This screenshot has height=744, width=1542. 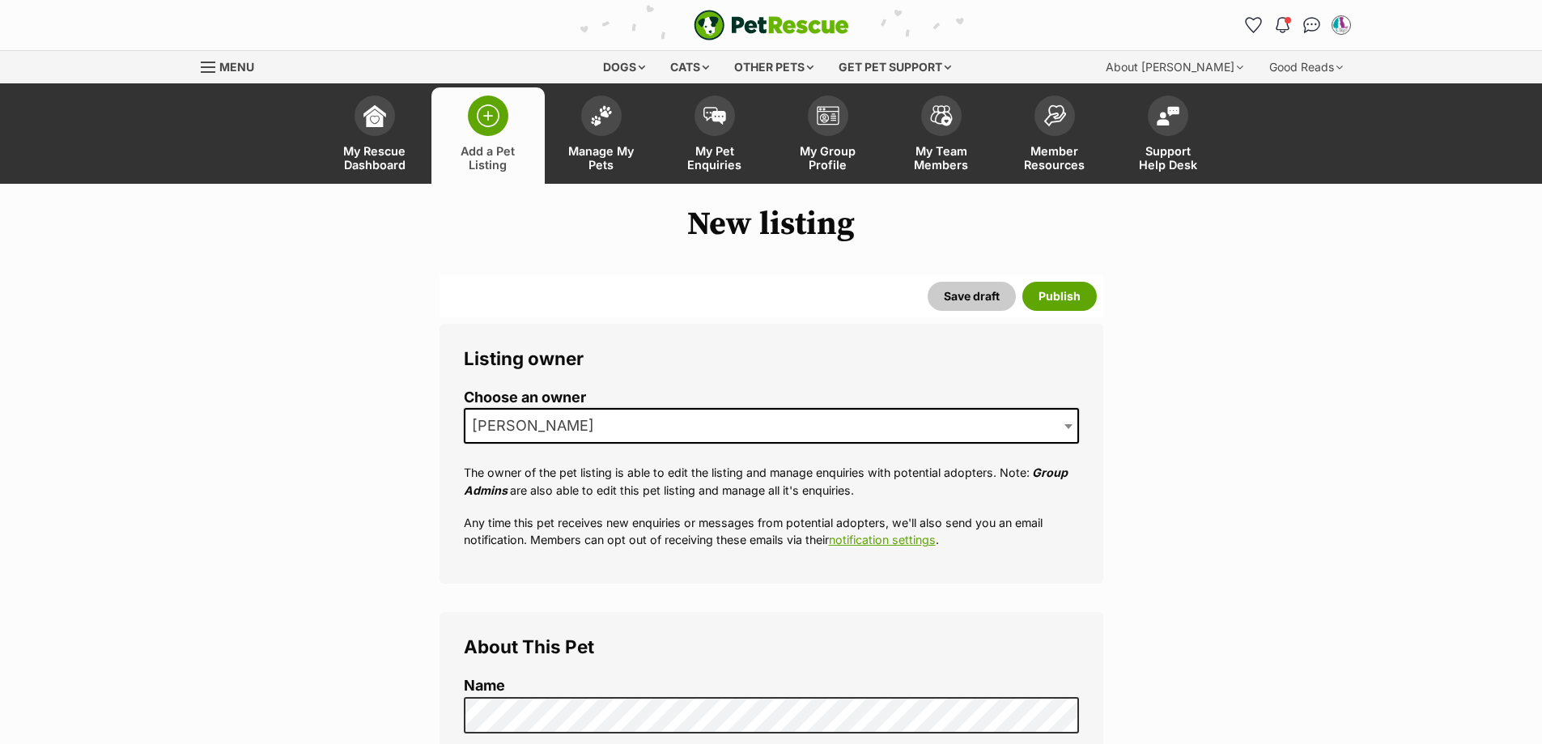 I want to click on img: chat-41dd97257d64d25036548639549fe6c8038ab92f7586957e7f3b1b290dea8141.svg, so click(x=1311, y=25).